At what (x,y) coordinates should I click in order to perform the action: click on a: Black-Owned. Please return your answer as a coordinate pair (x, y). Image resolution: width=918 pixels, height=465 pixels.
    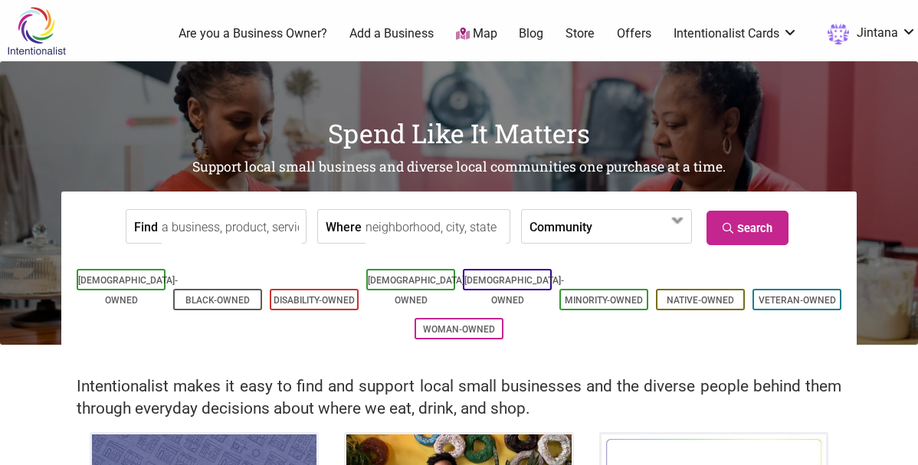
    Looking at the image, I should click on (218, 300).